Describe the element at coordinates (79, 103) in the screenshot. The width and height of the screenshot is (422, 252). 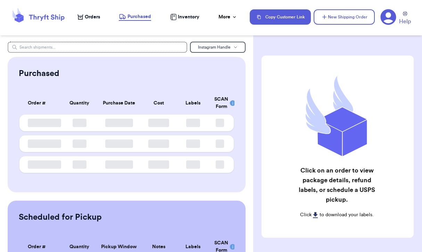
I see `th: Quantity` at that location.